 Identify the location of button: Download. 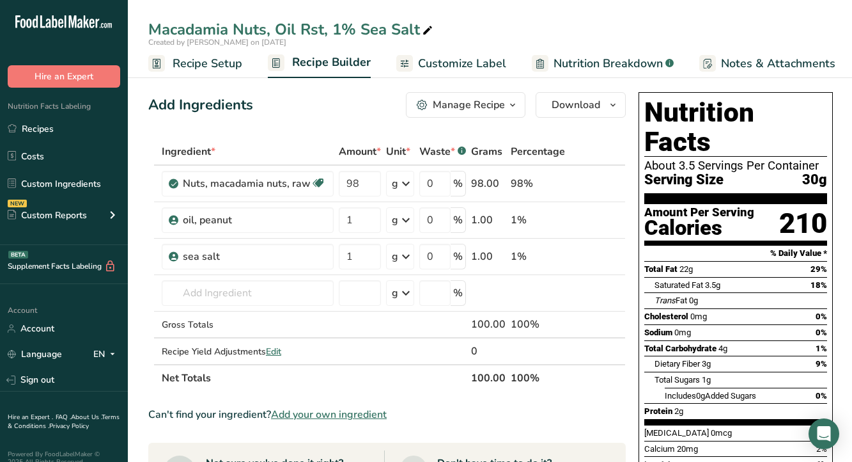
(581, 105).